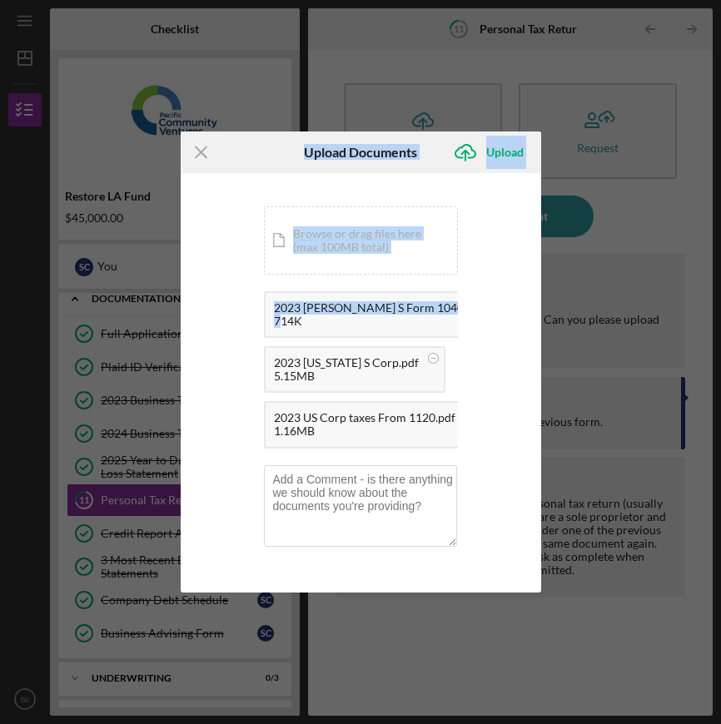  What do you see at coordinates (365, 418) in the screenshot?
I see `div: 2023 US Corp taxes From 1120.pdf` at bounding box center [365, 418].